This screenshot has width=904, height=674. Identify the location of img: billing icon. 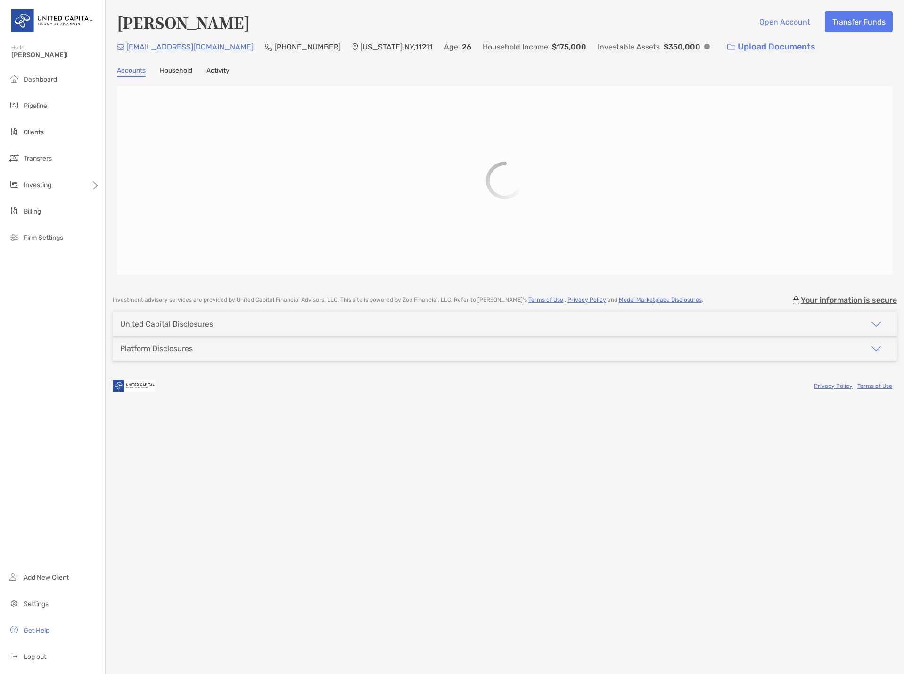
(14, 211).